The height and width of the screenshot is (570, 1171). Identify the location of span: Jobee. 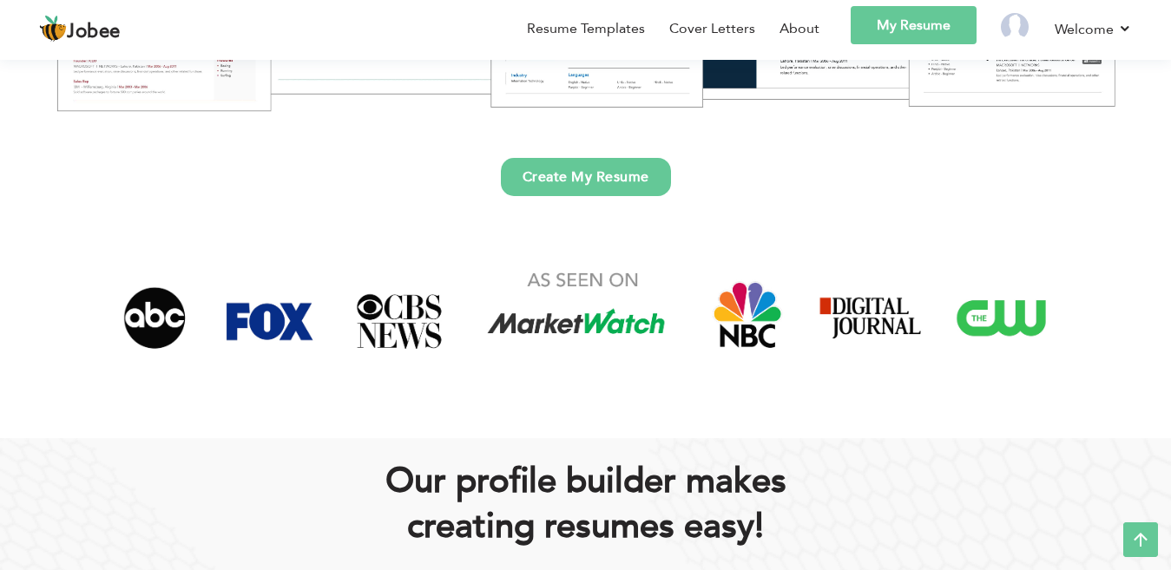
(94, 32).